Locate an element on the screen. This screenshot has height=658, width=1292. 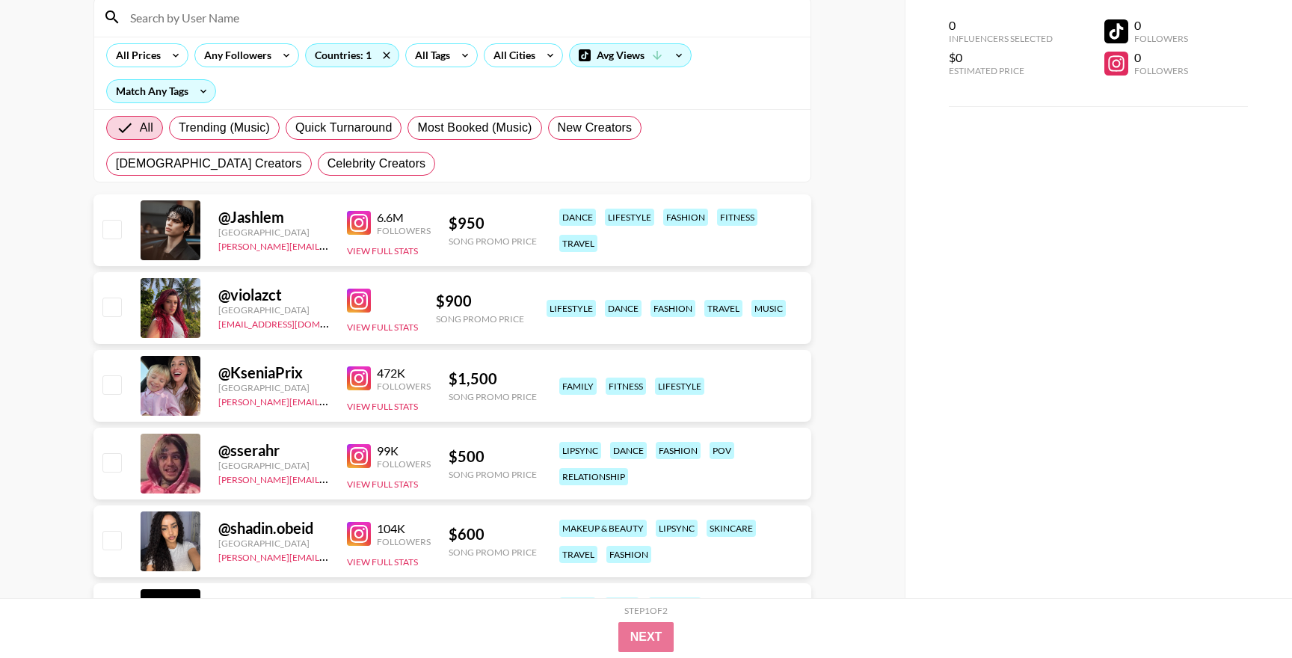
div: aesthetic is located at coordinates (674, 605).